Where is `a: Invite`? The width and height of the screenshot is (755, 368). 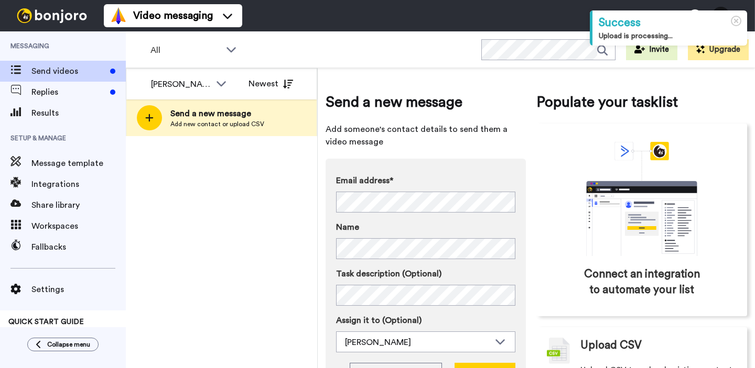 a: Invite is located at coordinates (652, 50).